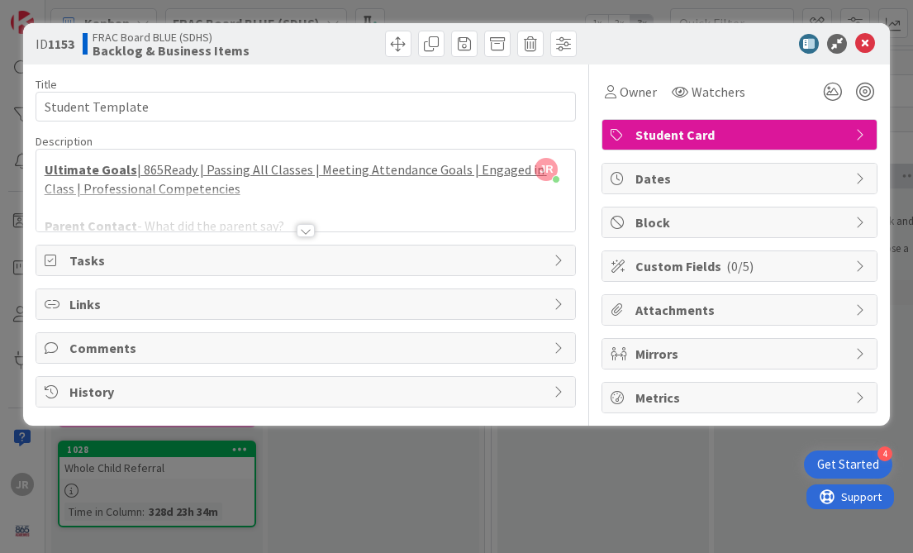  What do you see at coordinates (741, 266) in the screenshot?
I see `span: Custom Fields` at bounding box center [741, 266].